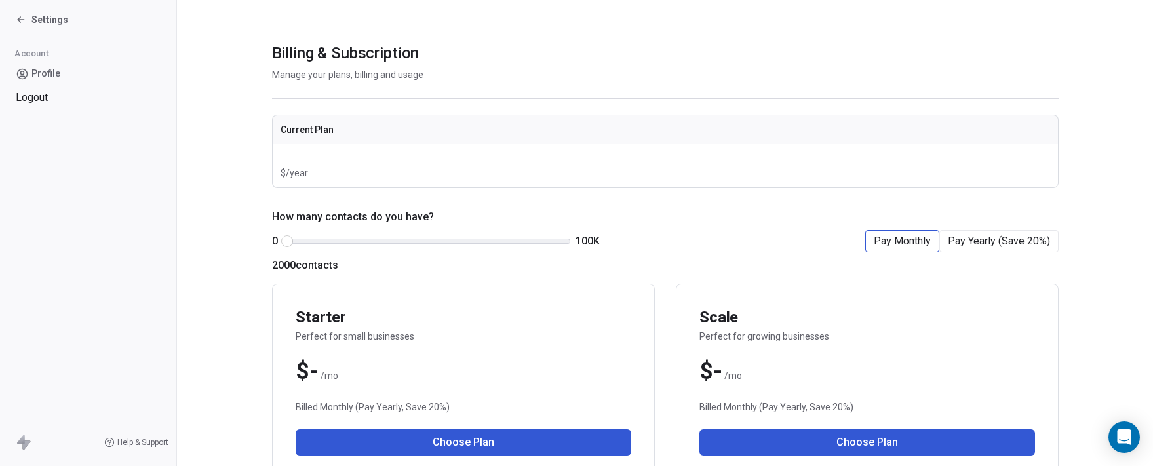 This screenshot has width=1153, height=466. Describe the element at coordinates (347, 75) in the screenshot. I see `span: Manage your plans, billing and usage` at that location.